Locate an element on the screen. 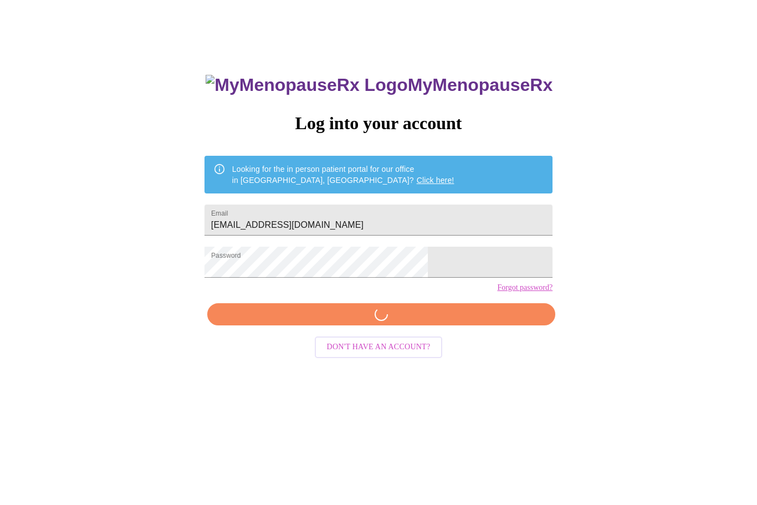 The height and width of the screenshot is (505, 757). a: Click here! is located at coordinates (436, 181).